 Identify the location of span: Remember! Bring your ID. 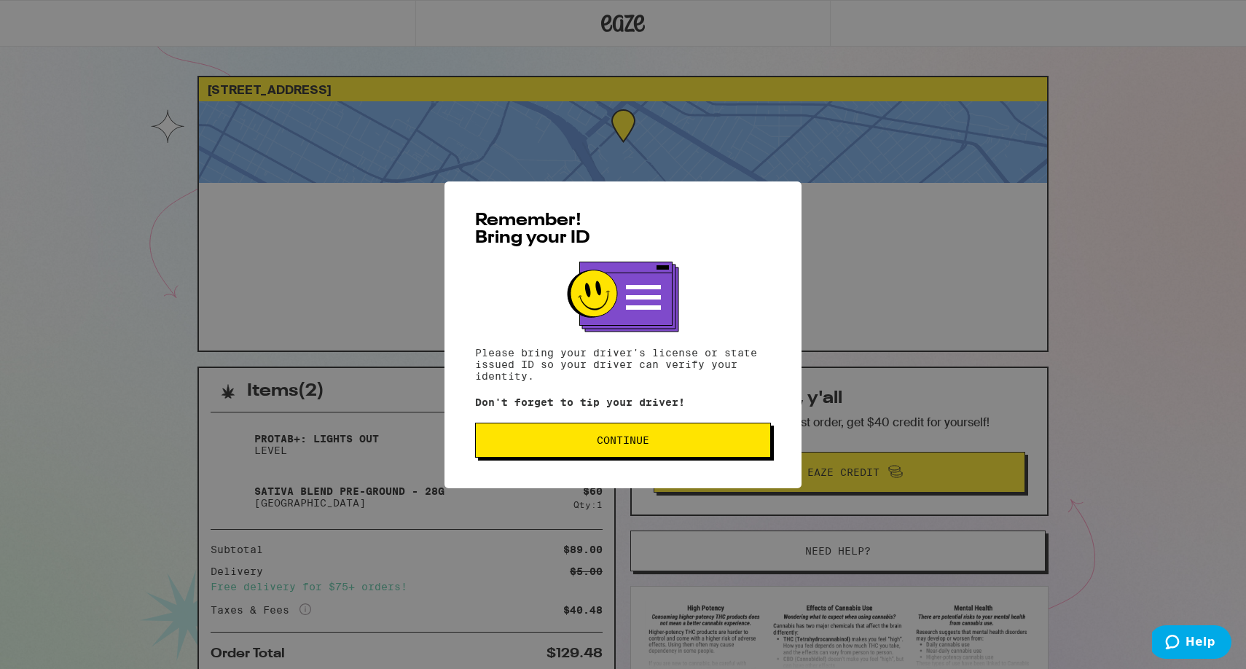
(533, 229).